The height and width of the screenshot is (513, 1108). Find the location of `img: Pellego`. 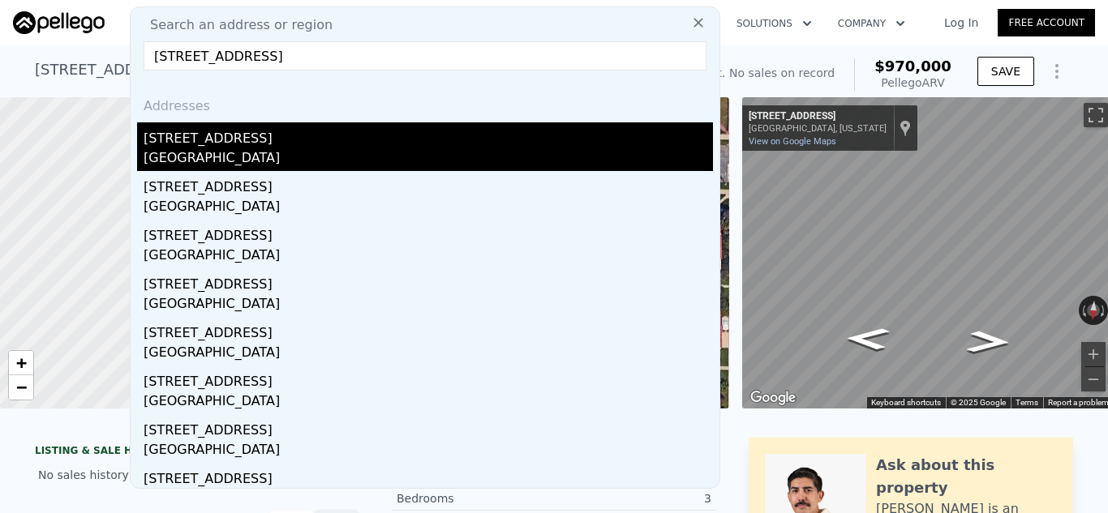

img: Pellego is located at coordinates (58, 23).